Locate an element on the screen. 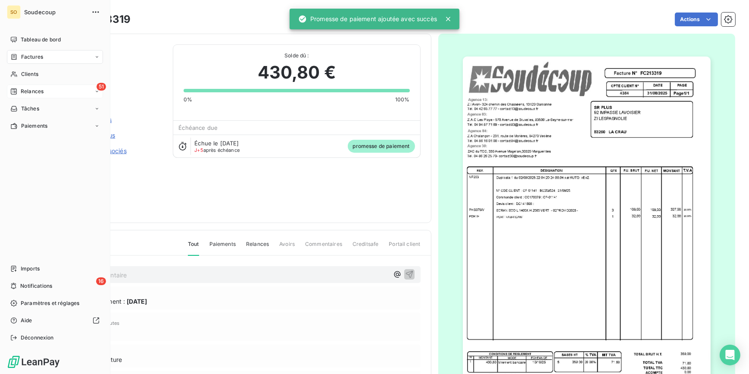  span: Notifications is located at coordinates (36, 286).